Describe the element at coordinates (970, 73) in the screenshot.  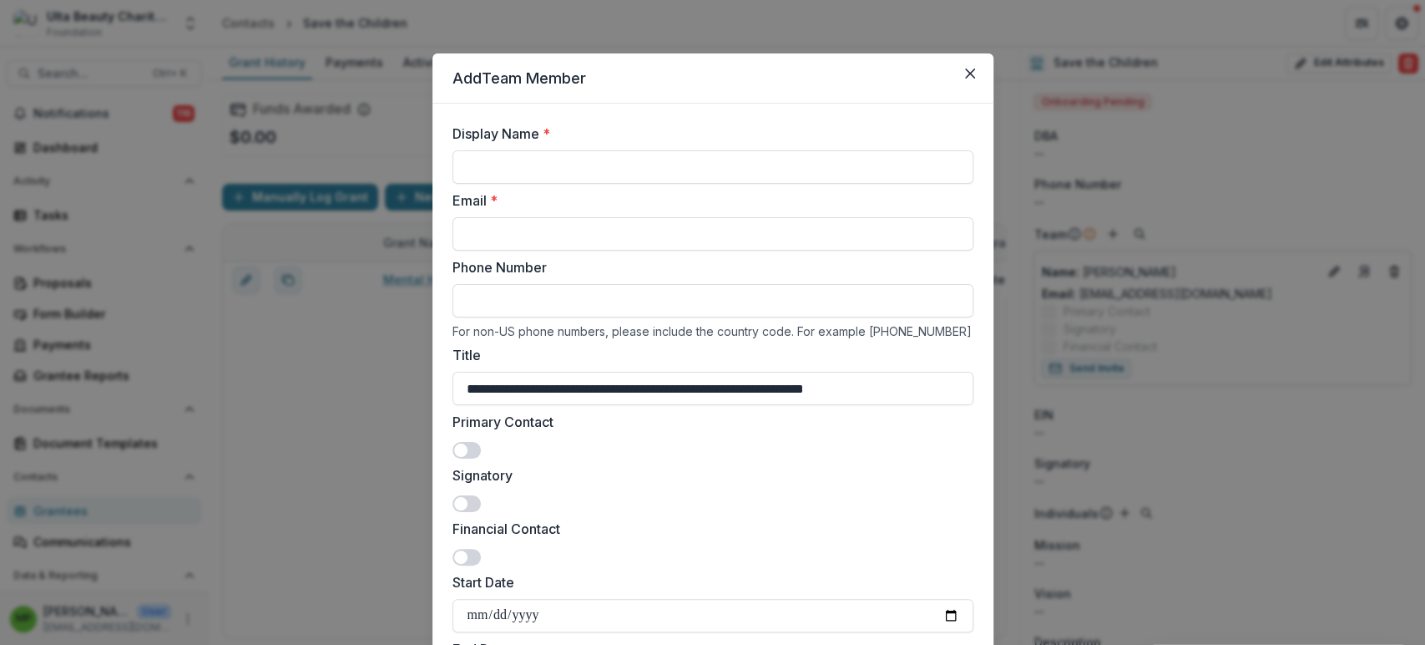
I see `button: Close` at that location.